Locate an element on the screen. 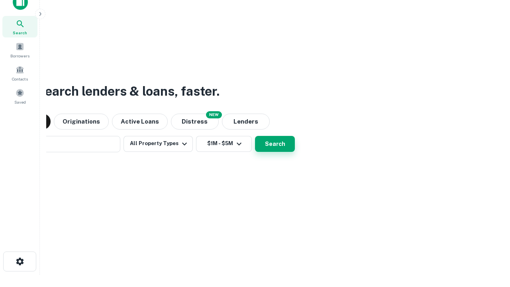  div: NEW is located at coordinates (214, 115).